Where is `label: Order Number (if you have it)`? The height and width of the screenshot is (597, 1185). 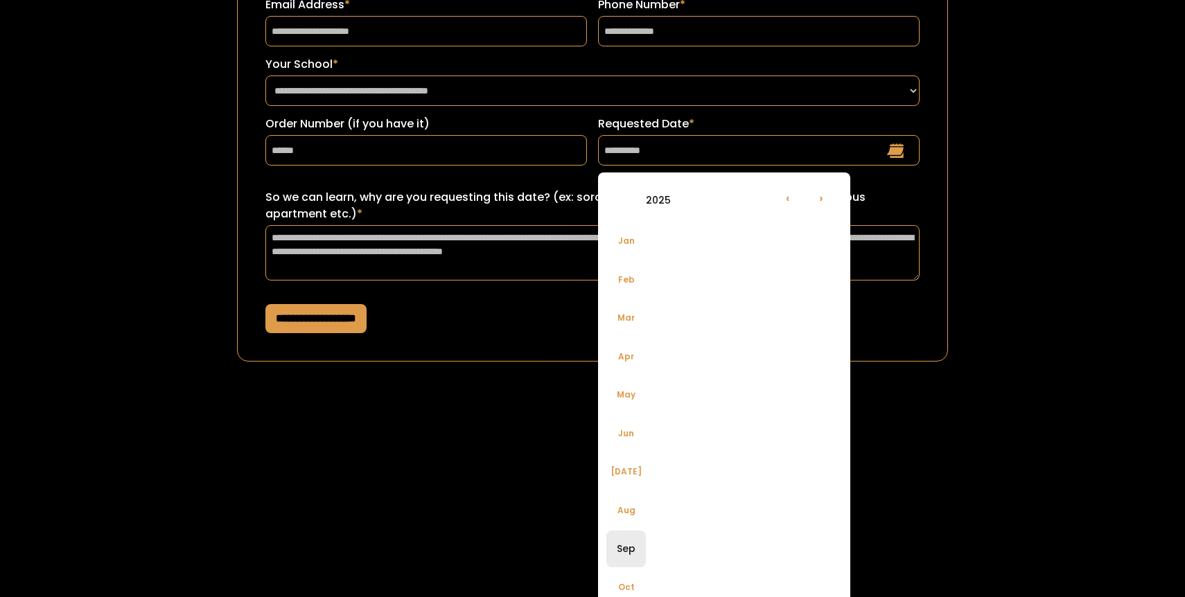 label: Order Number (if you have it) is located at coordinates (426, 124).